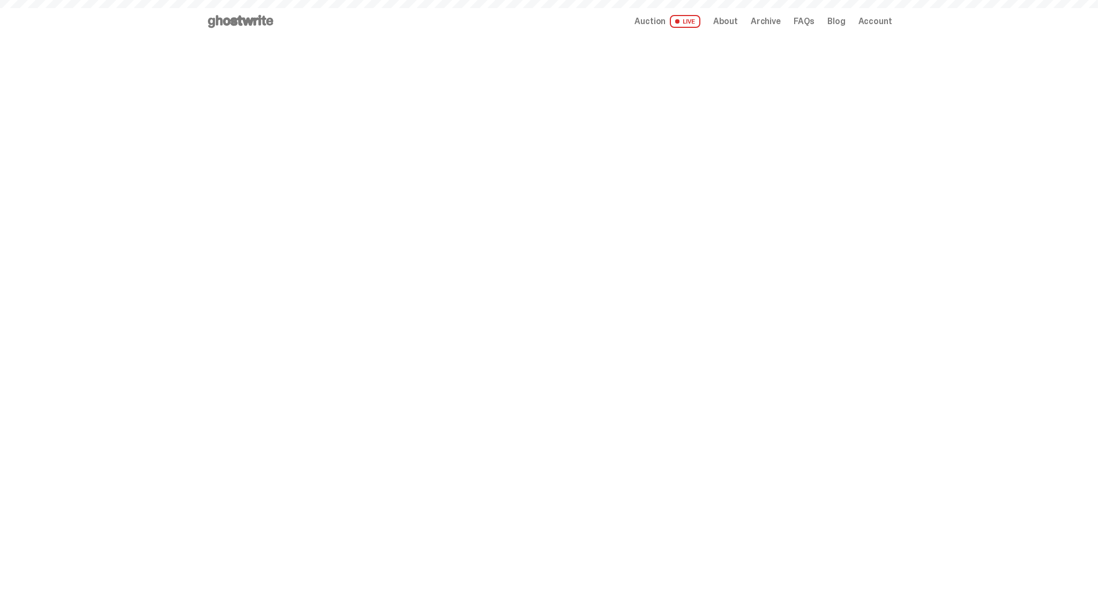 This screenshot has width=1106, height=602. Describe the element at coordinates (726, 21) in the screenshot. I see `a: About` at that location.